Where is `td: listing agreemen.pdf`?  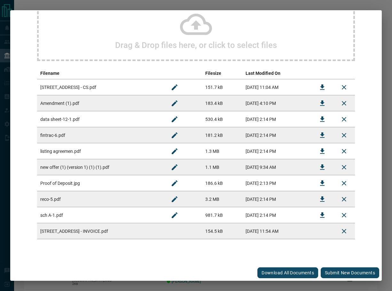 td: listing agreemen.pdf is located at coordinates (100, 151).